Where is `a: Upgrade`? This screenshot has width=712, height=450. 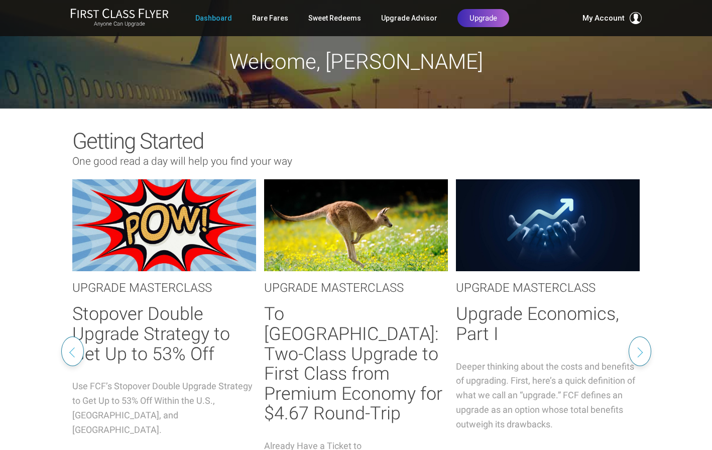
a: Upgrade is located at coordinates (483, 18).